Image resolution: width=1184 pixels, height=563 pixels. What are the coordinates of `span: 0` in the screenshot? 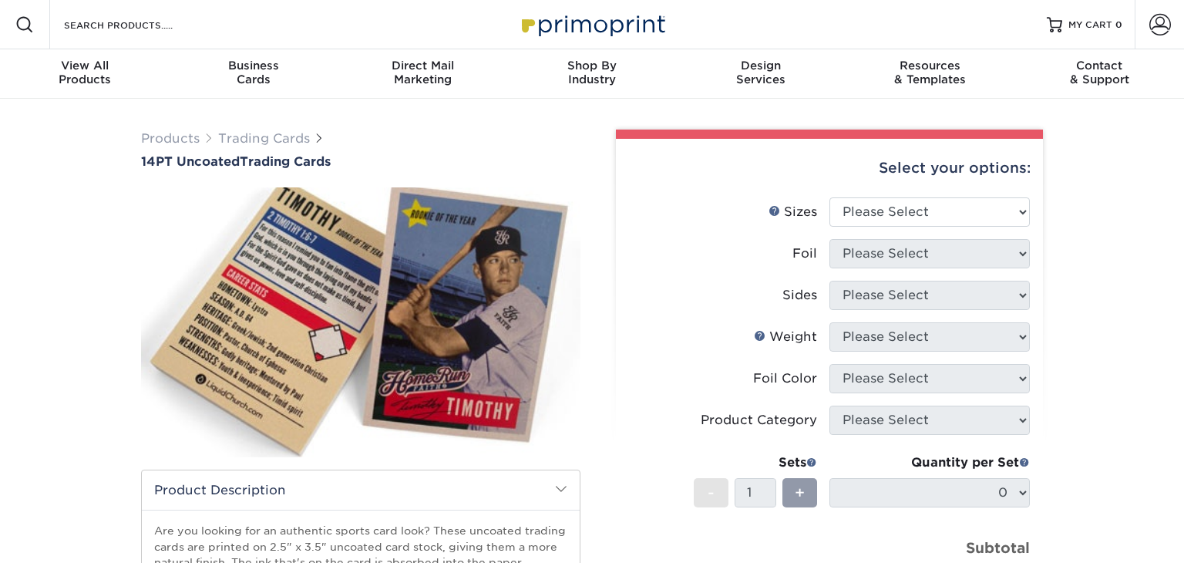 It's located at (1119, 25).